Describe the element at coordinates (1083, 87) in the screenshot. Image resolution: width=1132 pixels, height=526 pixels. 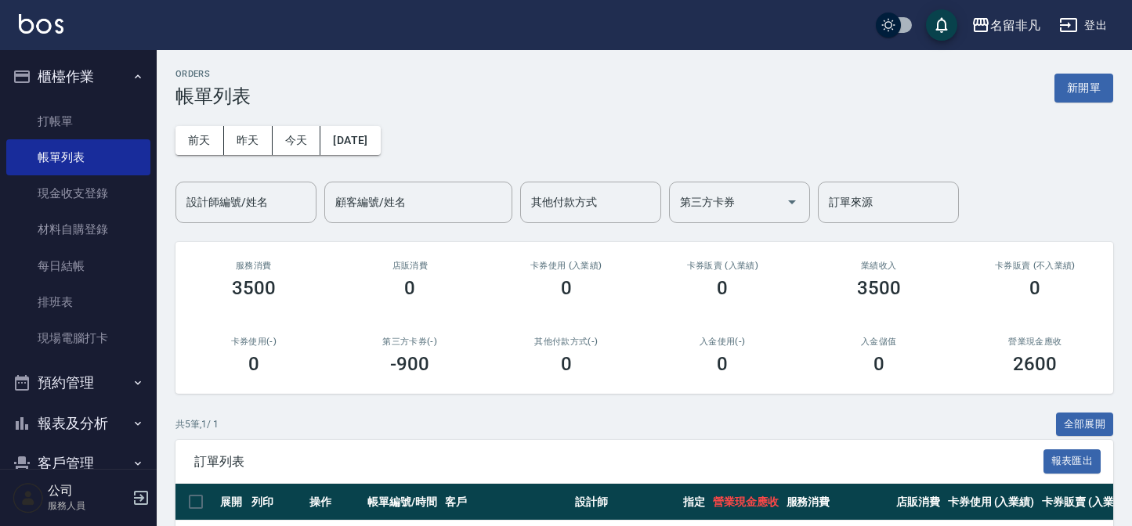
I see `a: 新開單` at that location.